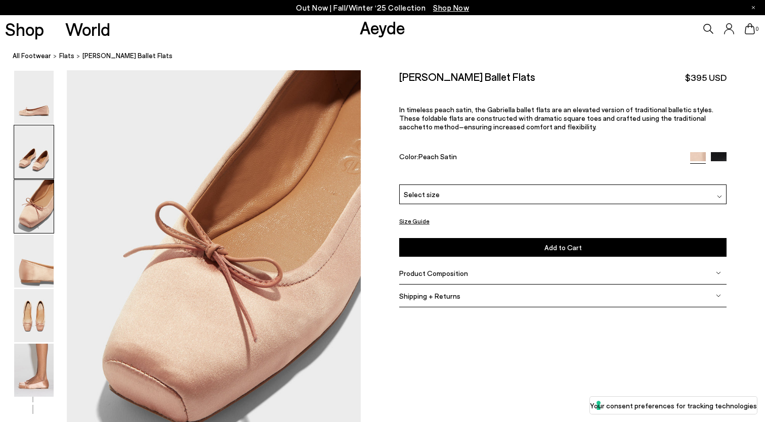 This screenshot has width=765, height=422. What do you see at coordinates (429, 296) in the screenshot?
I see `span: Shipping + Returns` at bounding box center [429, 296].